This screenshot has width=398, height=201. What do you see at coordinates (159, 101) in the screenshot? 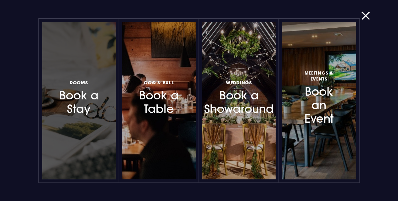
I see `a: Coq & BullBook a Table` at bounding box center [159, 101].